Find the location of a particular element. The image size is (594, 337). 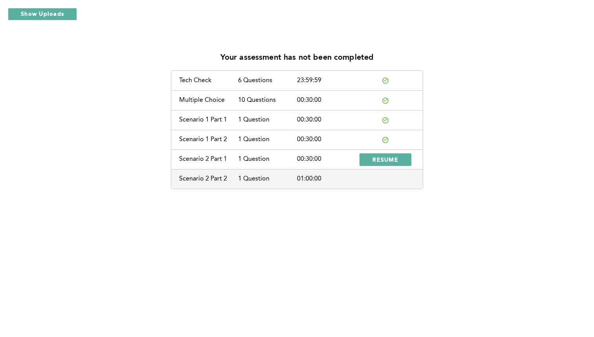

div: Scenario 2 Part 2 is located at coordinates (209, 179).